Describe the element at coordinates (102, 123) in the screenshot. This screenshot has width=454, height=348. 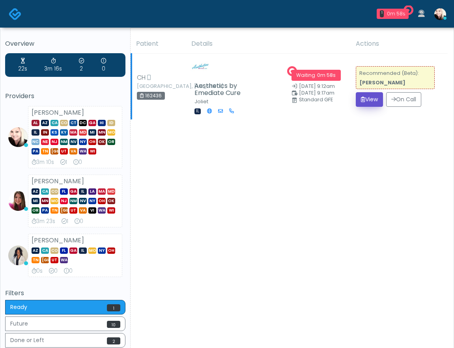
I see `span: HI` at that location.